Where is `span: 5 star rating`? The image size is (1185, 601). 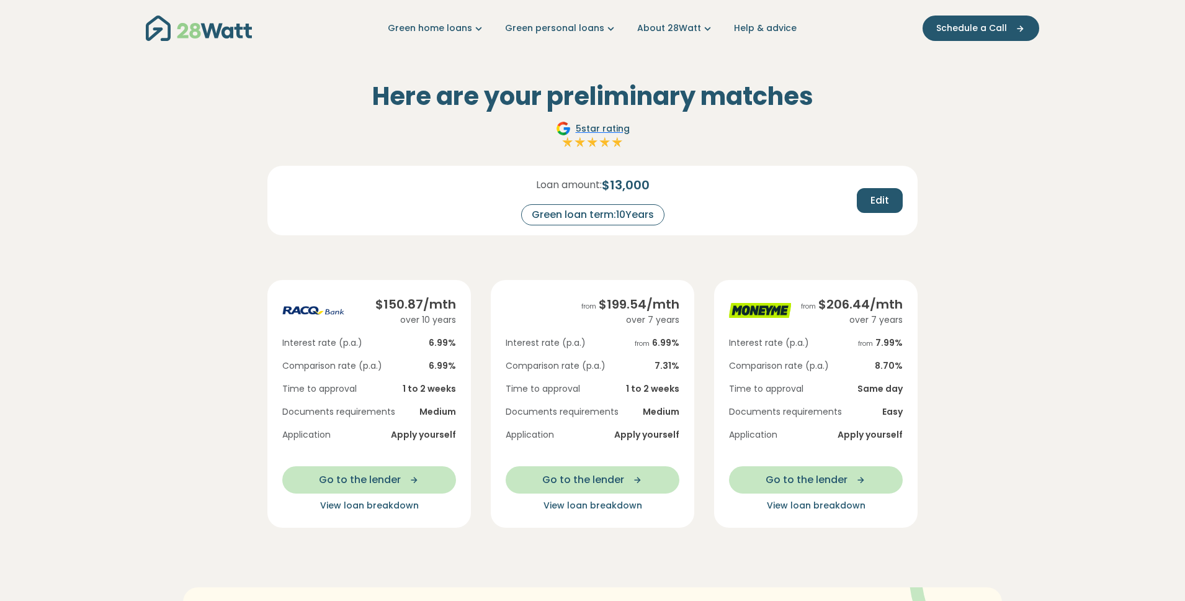
span: 5 star rating is located at coordinates (603, 128).